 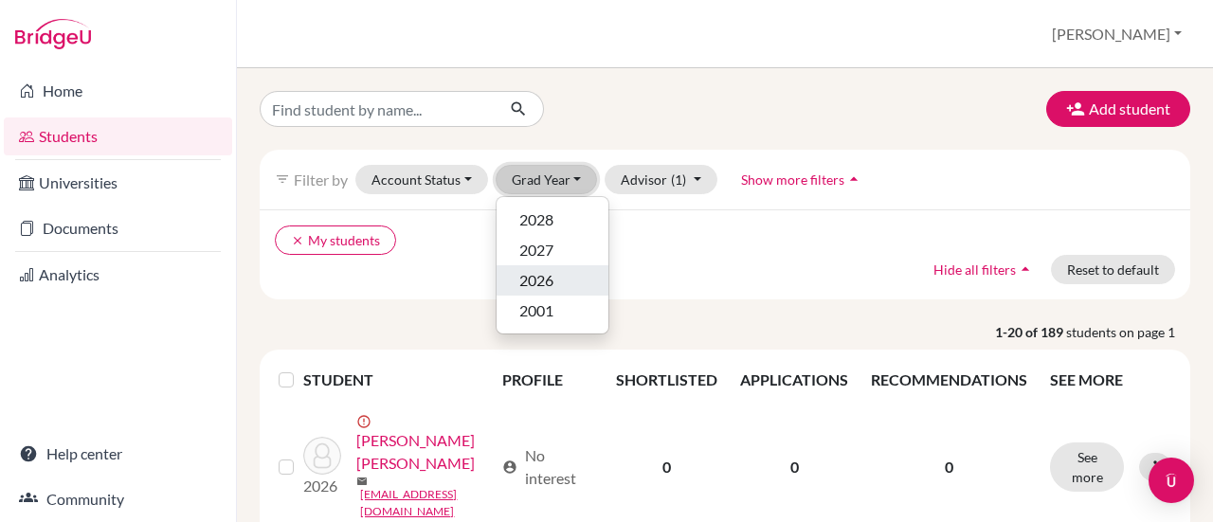 I want to click on a: Students, so click(x=117, y=136).